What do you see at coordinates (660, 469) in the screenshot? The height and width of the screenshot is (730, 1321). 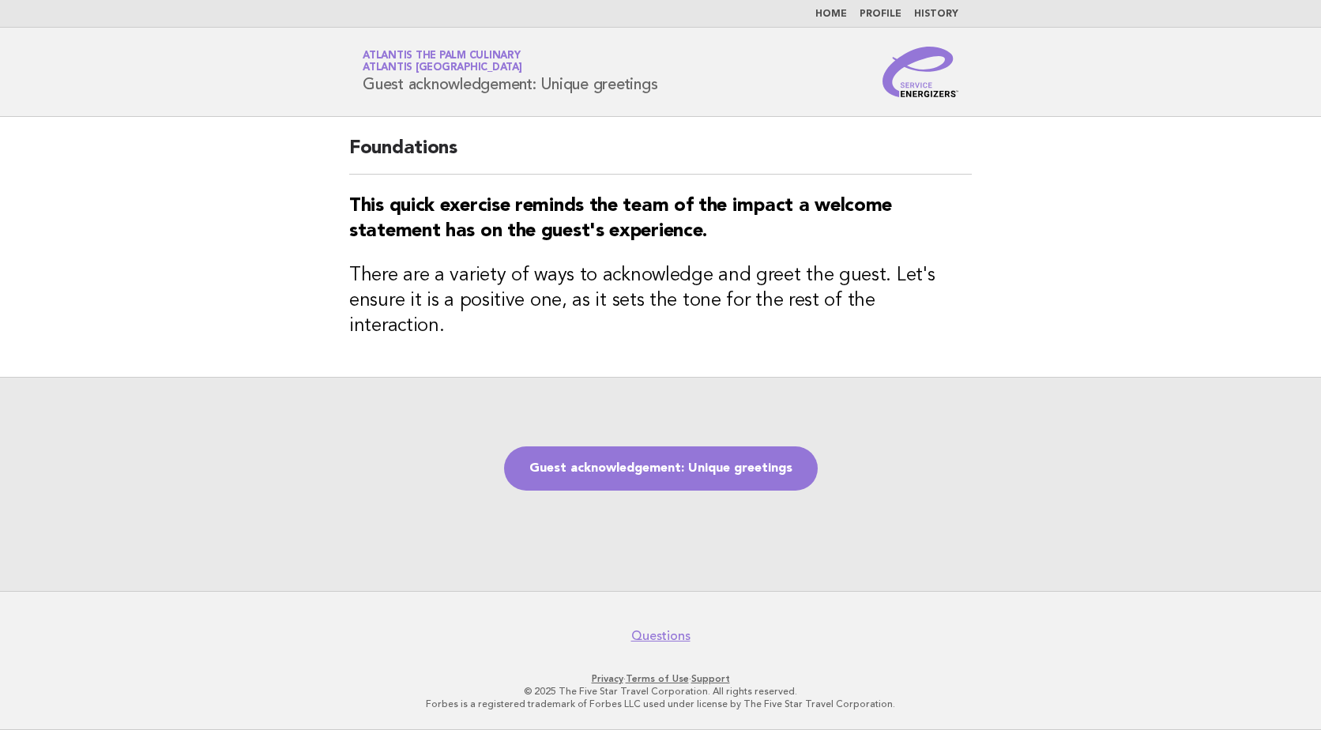 I see `a: Guest acknowledgement: Unique greetings` at bounding box center [660, 469].